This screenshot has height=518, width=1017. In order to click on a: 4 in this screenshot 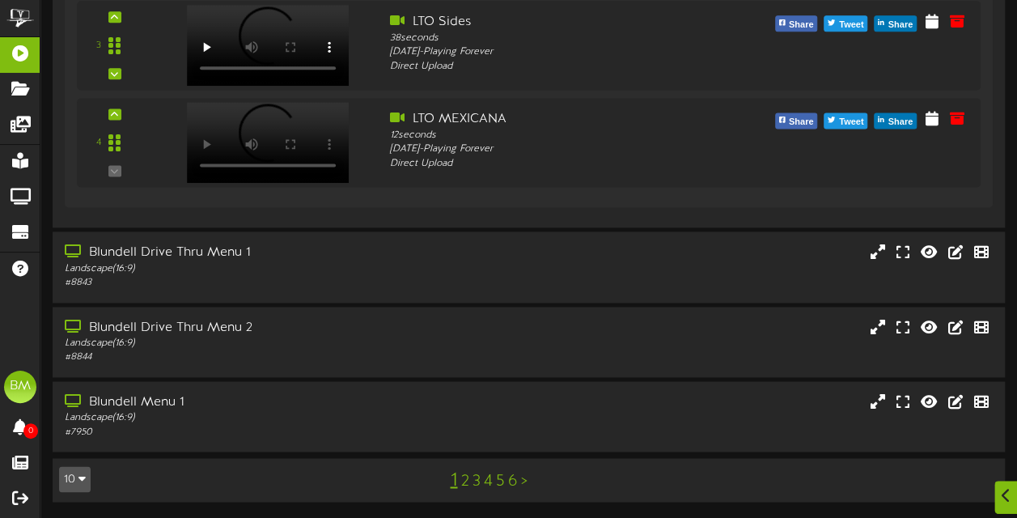, I will do `click(487, 481)`.